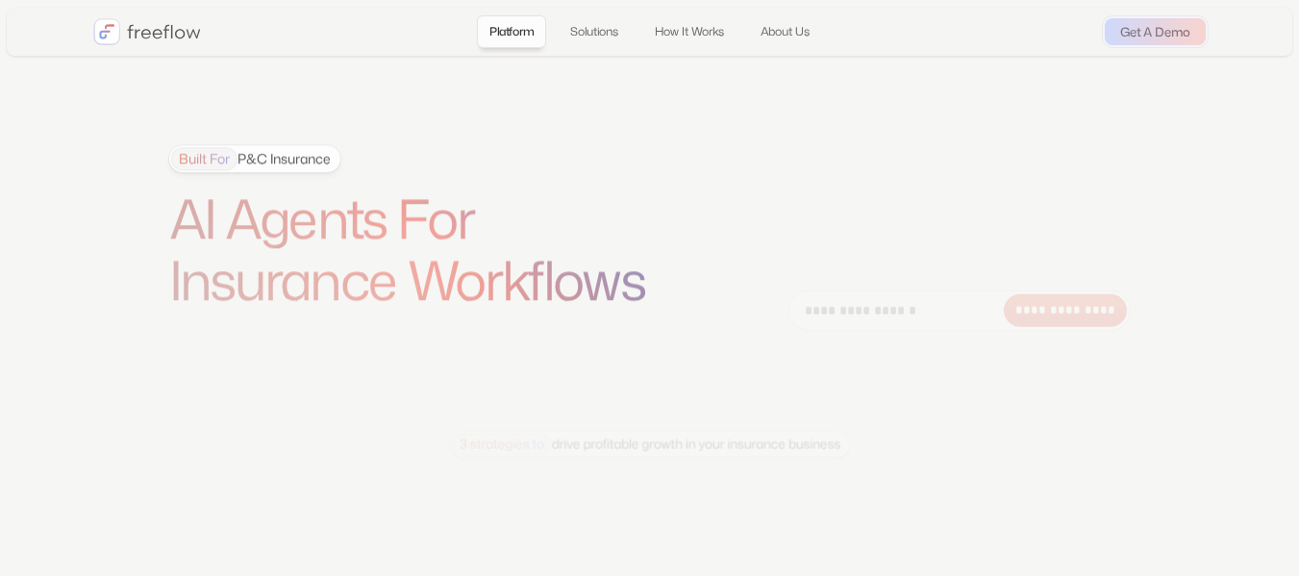 This screenshot has width=1299, height=576. Describe the element at coordinates (147, 32) in the screenshot. I see `a: home` at that location.